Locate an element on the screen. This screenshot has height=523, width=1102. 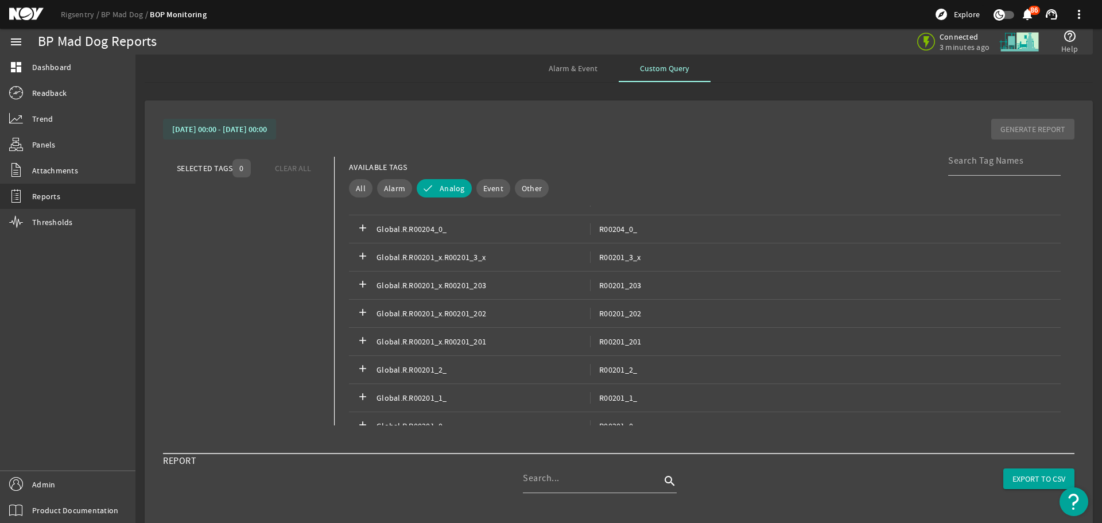
span: Explore is located at coordinates (967, 14).